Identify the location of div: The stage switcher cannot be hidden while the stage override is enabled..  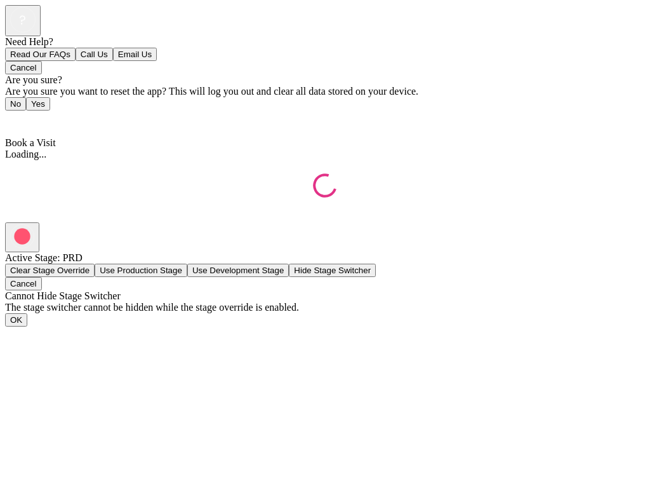
(325, 307).